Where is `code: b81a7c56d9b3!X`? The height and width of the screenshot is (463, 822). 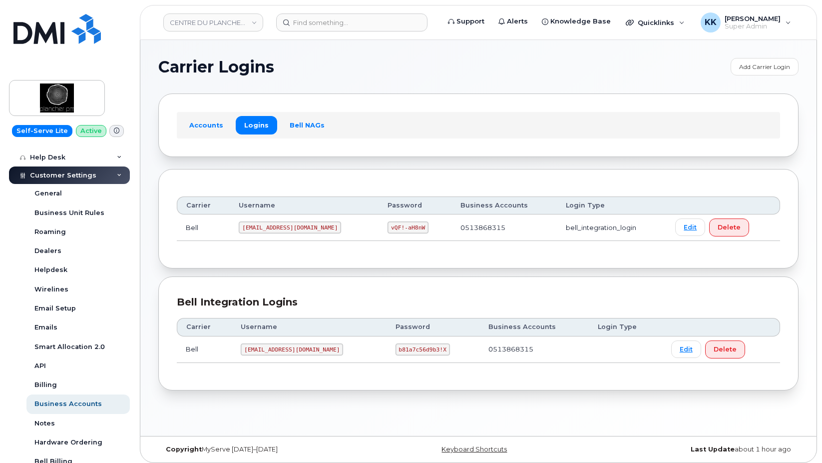
code: b81a7c56d9b3!X is located at coordinates (423, 349).